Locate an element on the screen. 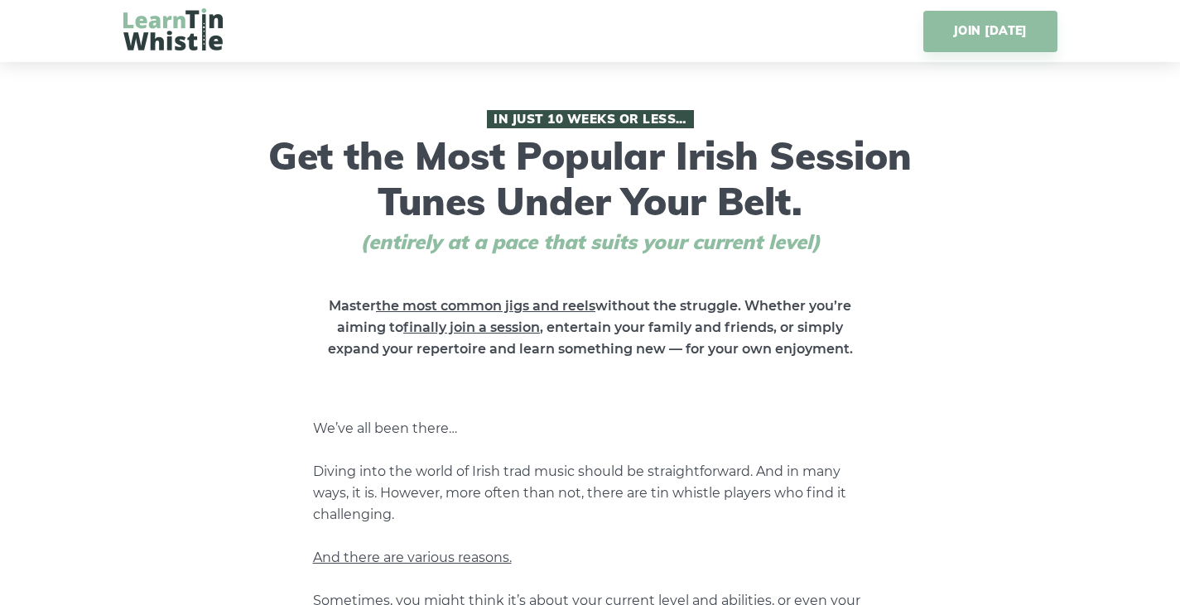 The image size is (1180, 605). h1: Get the Most Popular Irish Session Tunes Under Your Belt. is located at coordinates (590, 182).